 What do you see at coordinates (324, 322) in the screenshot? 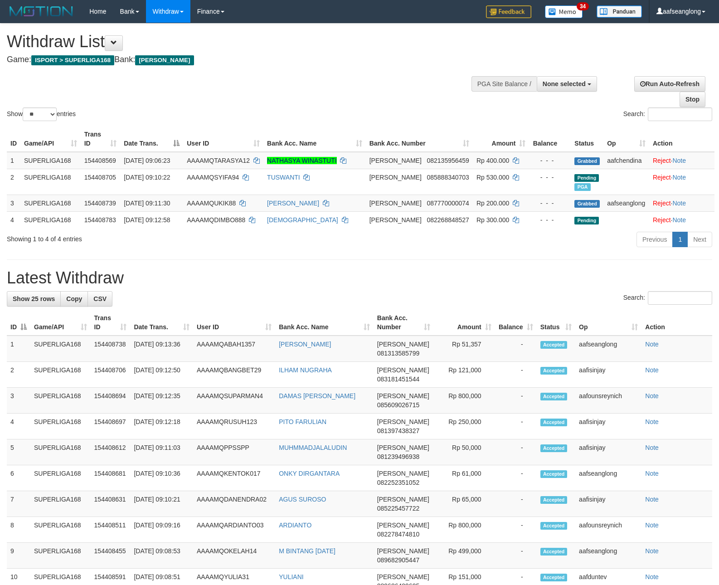
I see `th: Bank Acc. Name: activate to sort column ascending` at bounding box center [324, 322].